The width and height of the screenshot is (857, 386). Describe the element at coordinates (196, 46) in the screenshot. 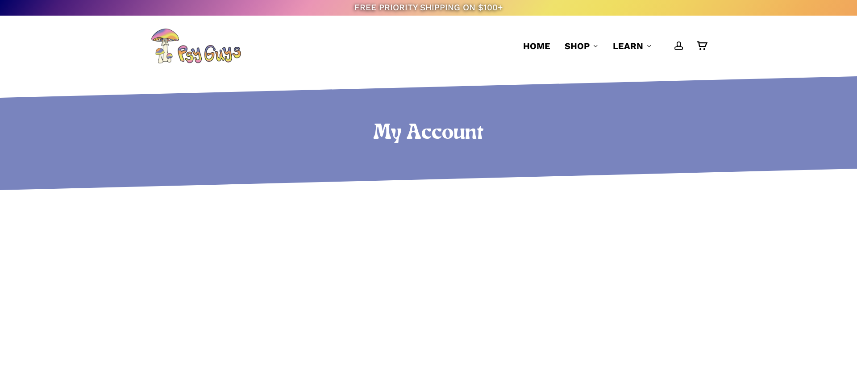

I see `a: PsyGuys` at that location.